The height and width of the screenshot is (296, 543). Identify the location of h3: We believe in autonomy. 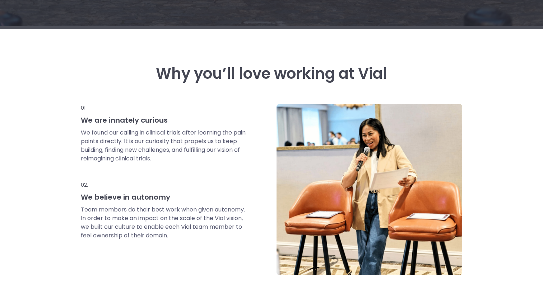
(164, 197).